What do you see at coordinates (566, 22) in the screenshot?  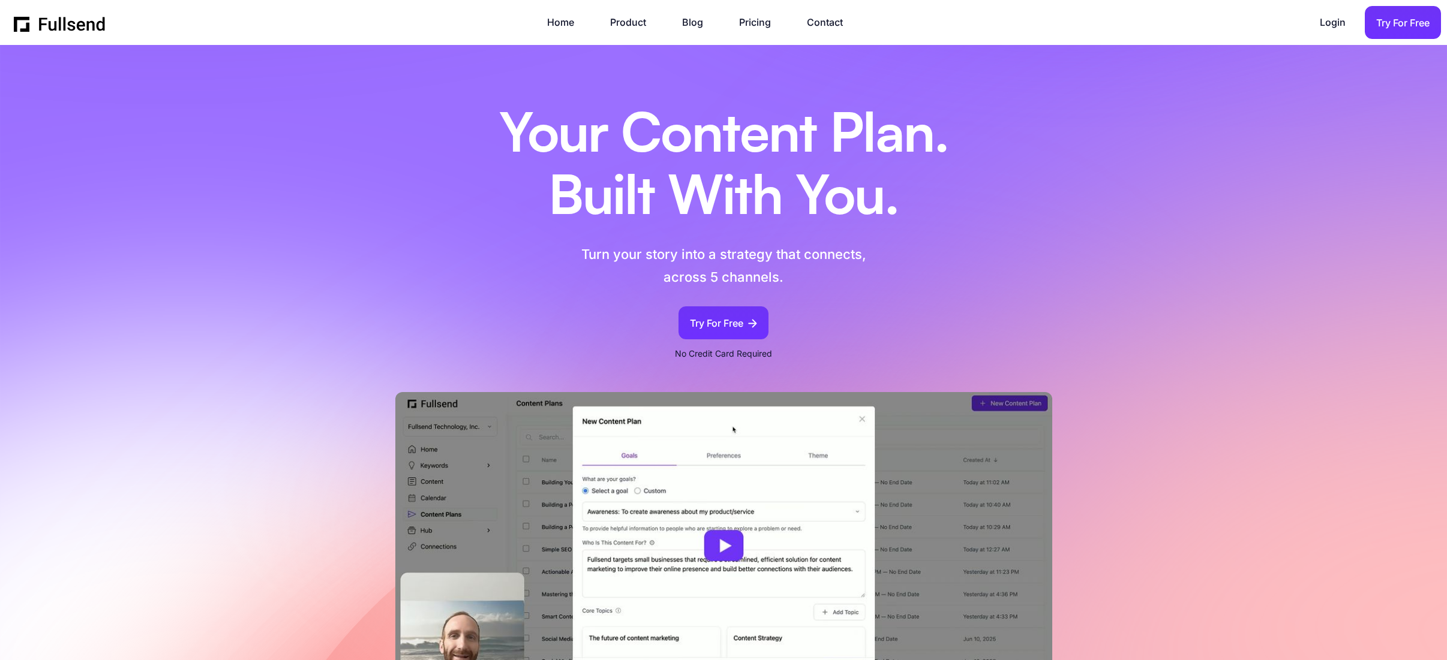 I see `a: Home` at bounding box center [566, 22].